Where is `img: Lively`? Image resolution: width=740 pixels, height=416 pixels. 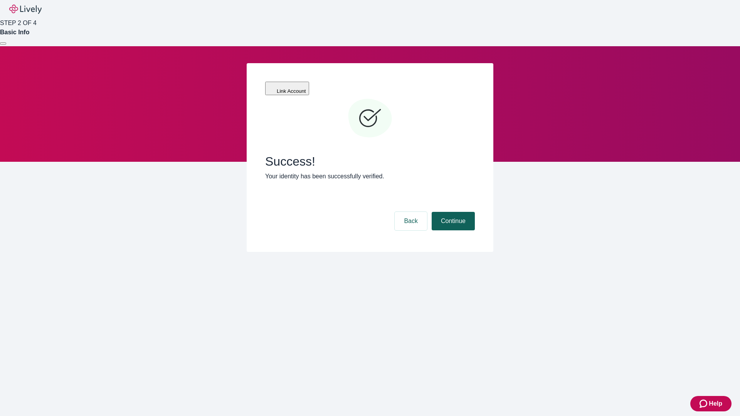 img: Lively is located at coordinates (25, 9).